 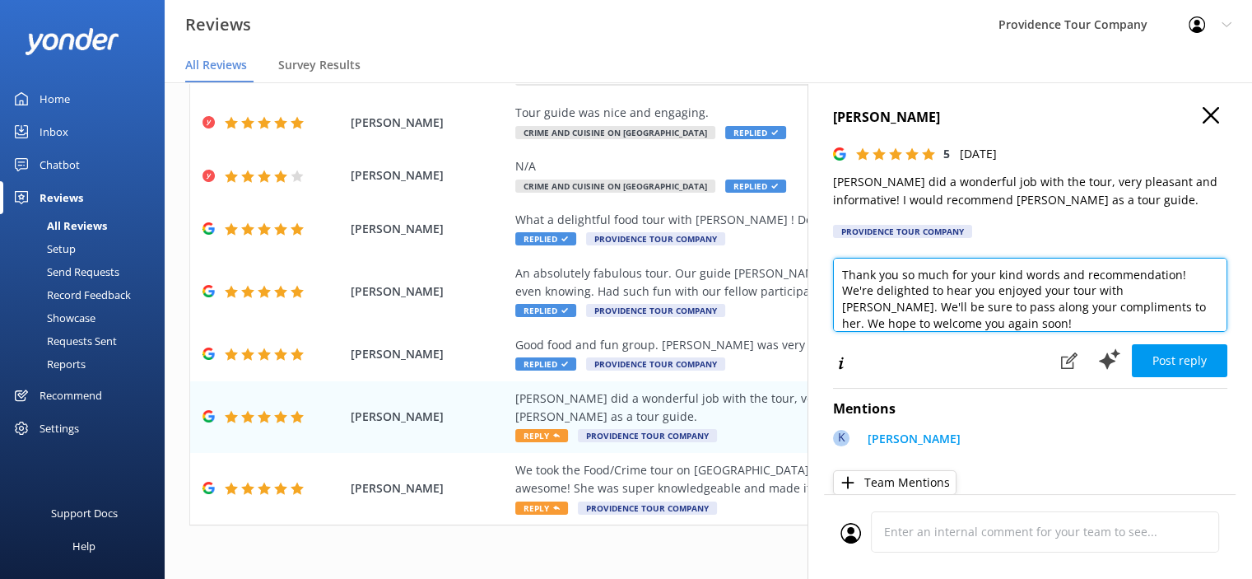 What do you see at coordinates (43, 249) in the screenshot?
I see `div: Setup` at bounding box center [43, 249].